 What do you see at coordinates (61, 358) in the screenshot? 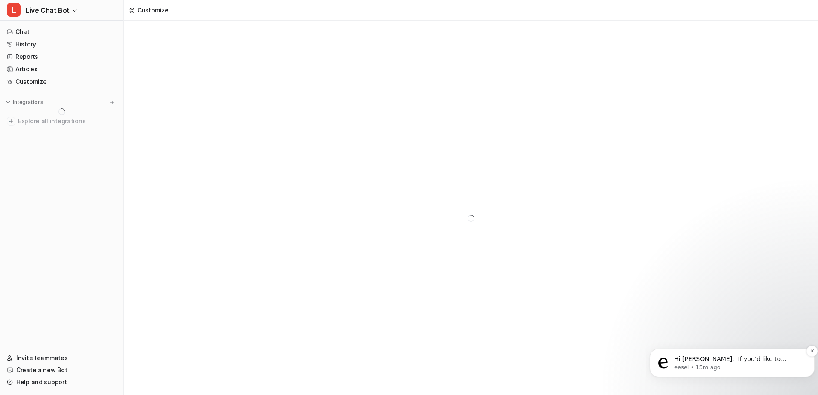
I see `a: Invite teammates` at bounding box center [61, 358].